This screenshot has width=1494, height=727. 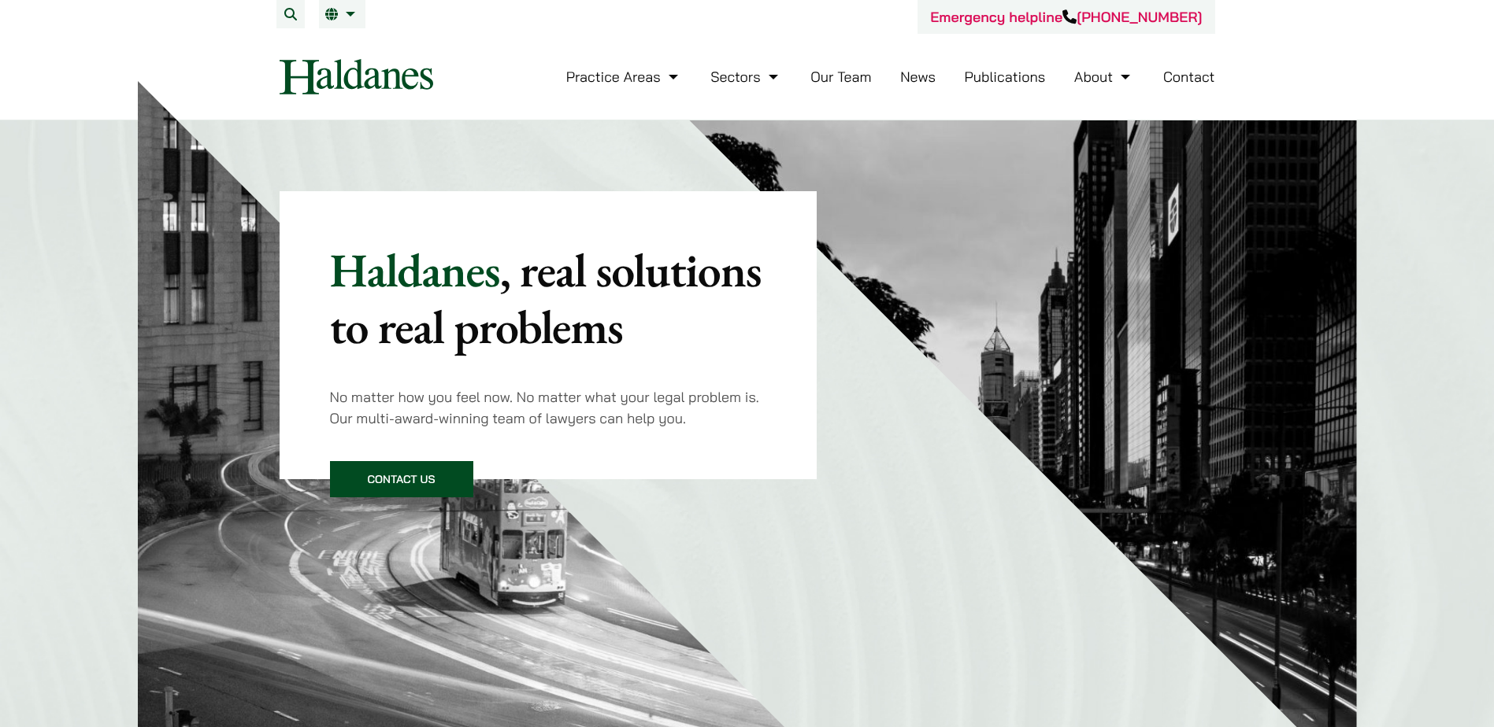 What do you see at coordinates (1189, 76) in the screenshot?
I see `a: Contact` at bounding box center [1189, 76].